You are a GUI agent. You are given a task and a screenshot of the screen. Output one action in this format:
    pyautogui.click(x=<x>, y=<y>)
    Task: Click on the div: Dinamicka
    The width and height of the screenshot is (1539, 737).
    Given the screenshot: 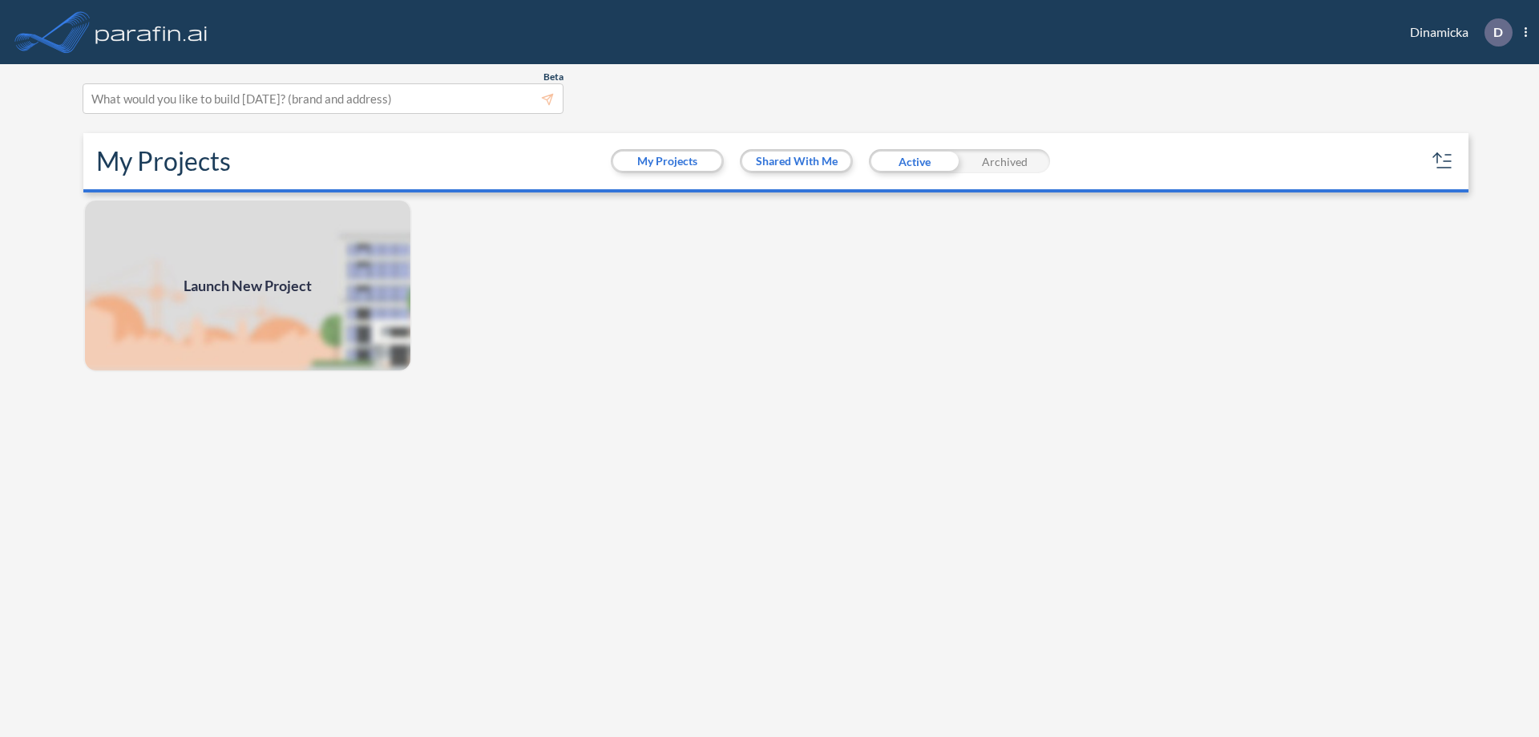 What is the action you would take?
    pyautogui.click(x=1456, y=32)
    